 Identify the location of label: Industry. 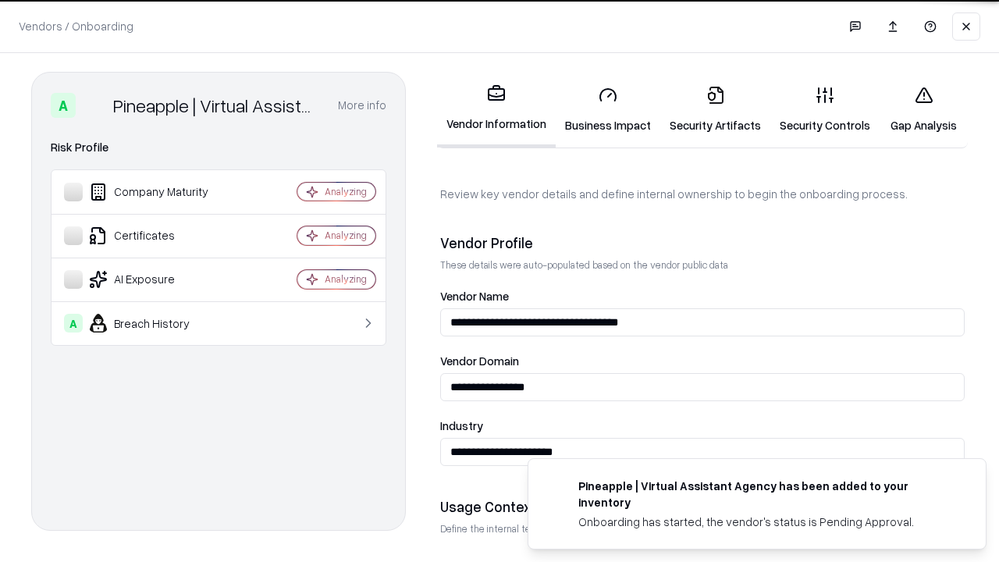
(703, 425).